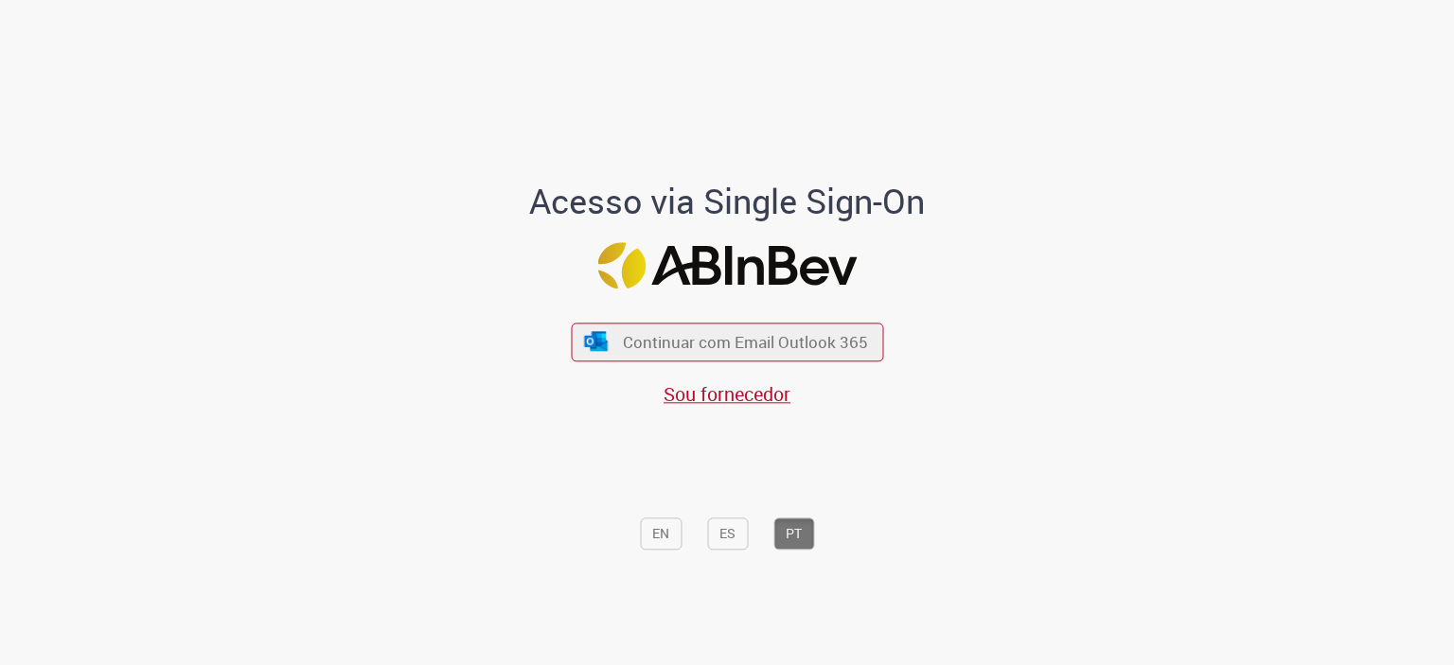  Describe the element at coordinates (596, 341) in the screenshot. I see `img: ícone Azure/Microsoft 360` at that location.